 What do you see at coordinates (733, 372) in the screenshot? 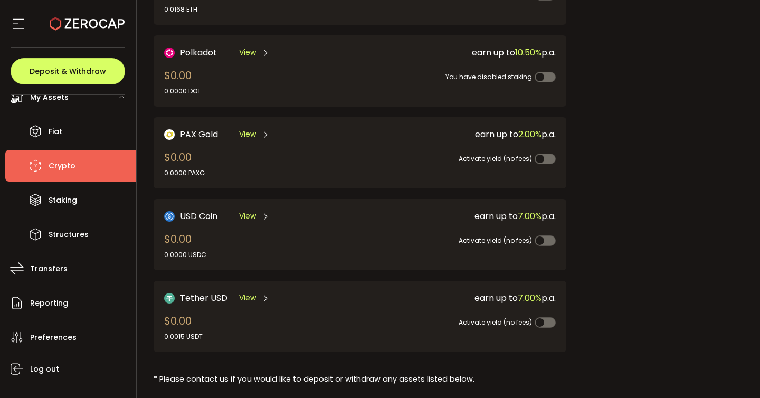
I see `div: Chat Widget` at bounding box center [733, 372].